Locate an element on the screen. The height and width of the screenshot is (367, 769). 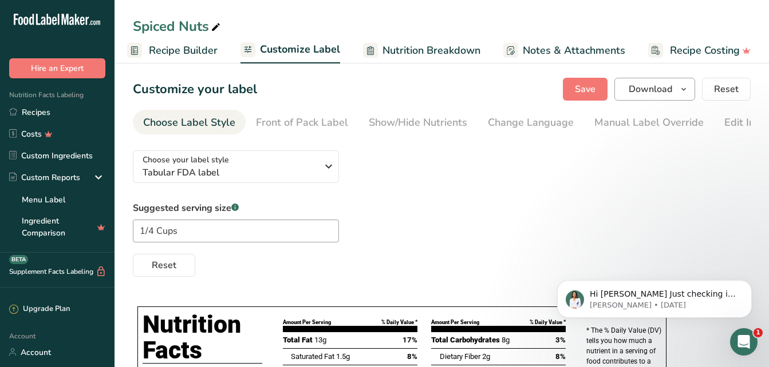
span: Dietary Fiber is located at coordinates (460, 357).